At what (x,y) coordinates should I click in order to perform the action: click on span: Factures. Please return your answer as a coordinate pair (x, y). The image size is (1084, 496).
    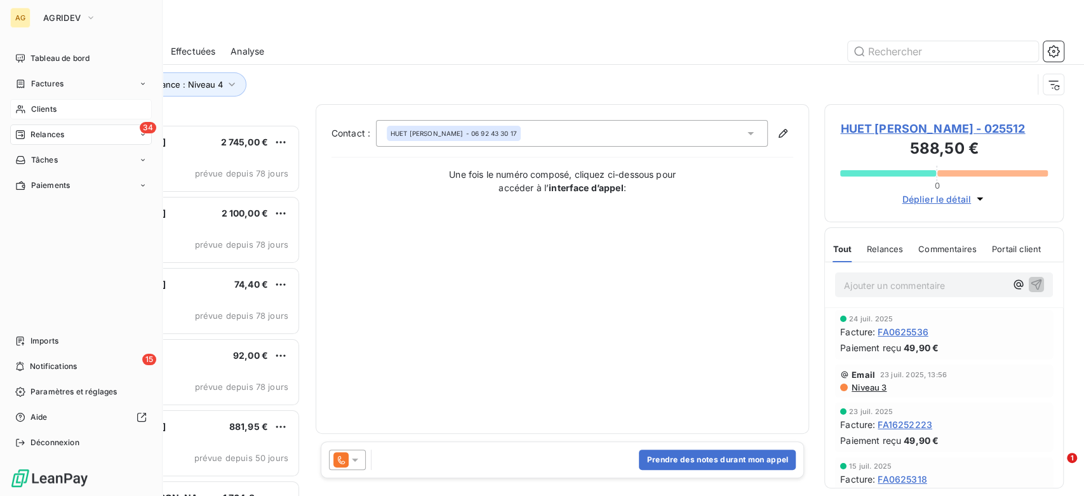
    Looking at the image, I should click on (47, 84).